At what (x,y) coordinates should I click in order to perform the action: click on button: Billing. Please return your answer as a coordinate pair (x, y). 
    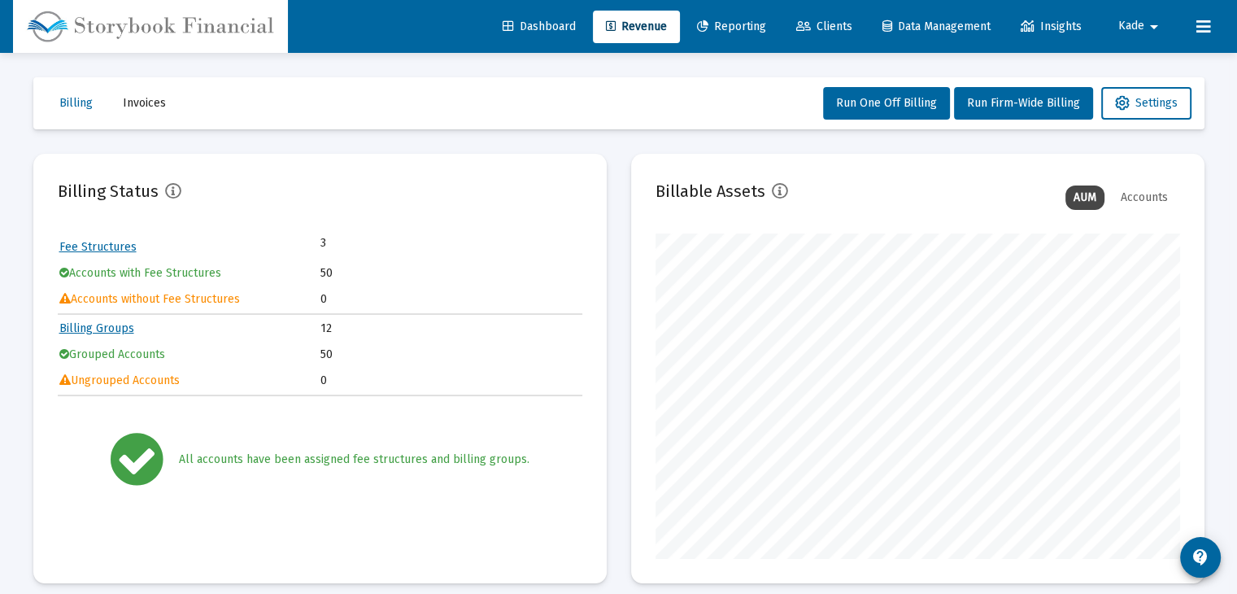
    Looking at the image, I should click on (76, 103).